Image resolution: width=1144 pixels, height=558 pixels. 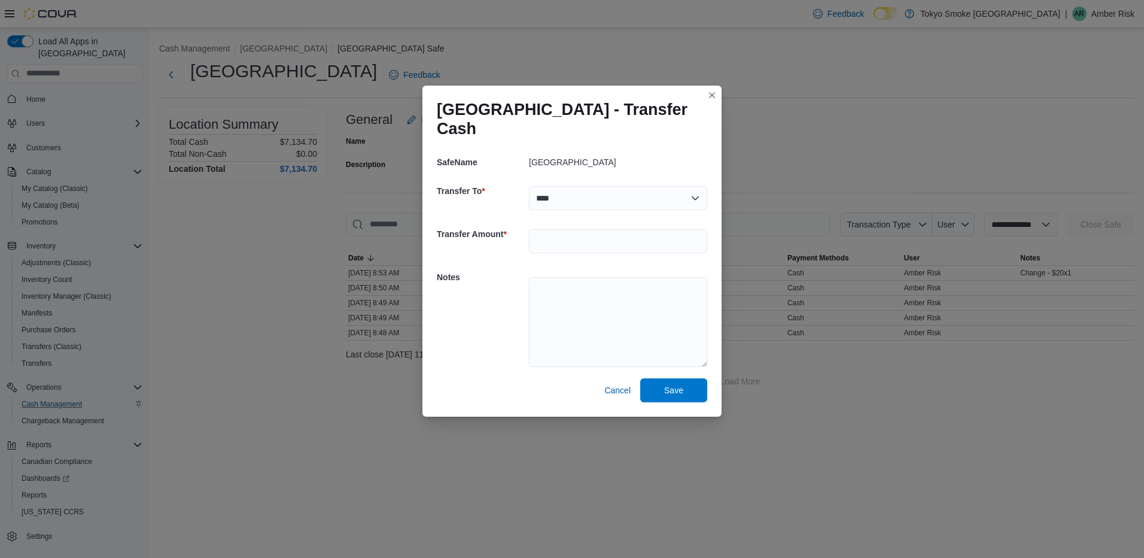 I want to click on button: Save, so click(x=674, y=390).